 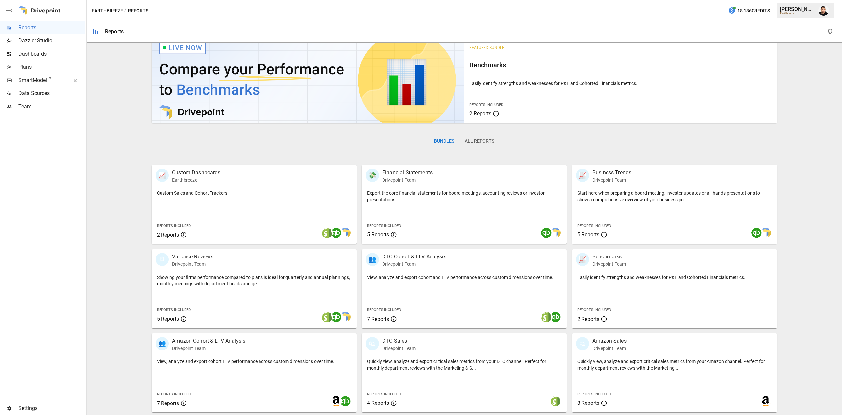 I want to click on span: Plans, so click(x=52, y=67).